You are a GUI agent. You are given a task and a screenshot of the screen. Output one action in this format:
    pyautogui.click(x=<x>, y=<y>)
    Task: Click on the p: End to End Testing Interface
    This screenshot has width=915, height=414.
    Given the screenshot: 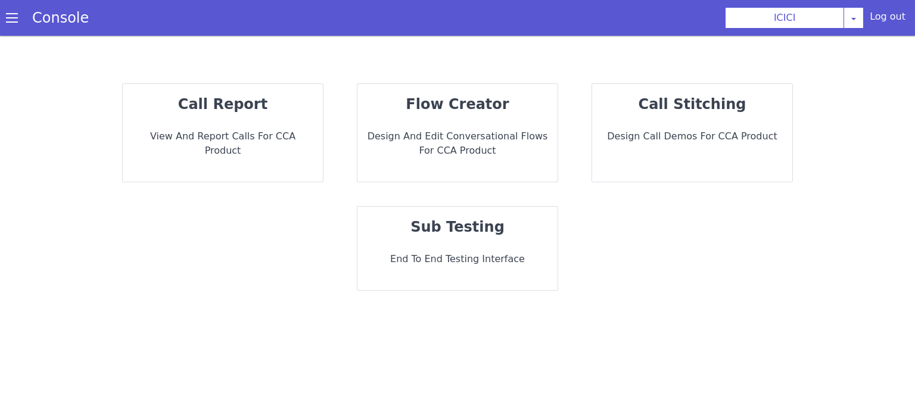 What is the action you would take?
    pyautogui.click(x=458, y=259)
    